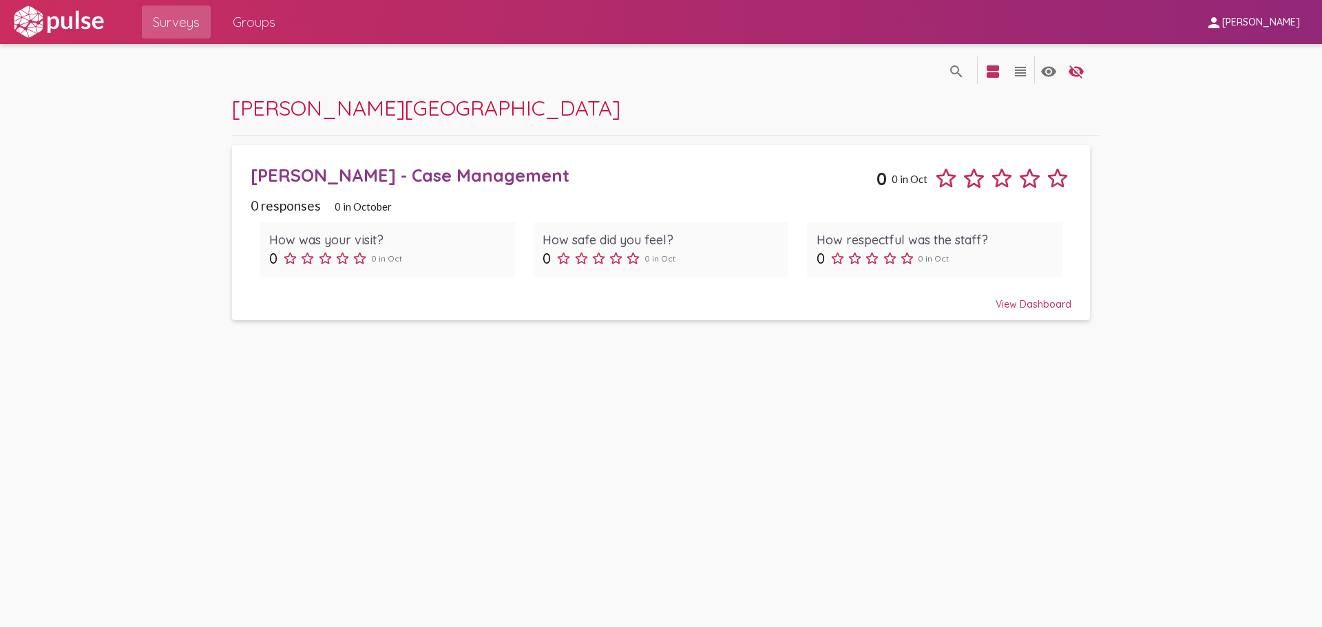 This screenshot has height=627, width=1322. What do you see at coordinates (387, 240) in the screenshot?
I see `div: How was your visit?` at bounding box center [387, 240].